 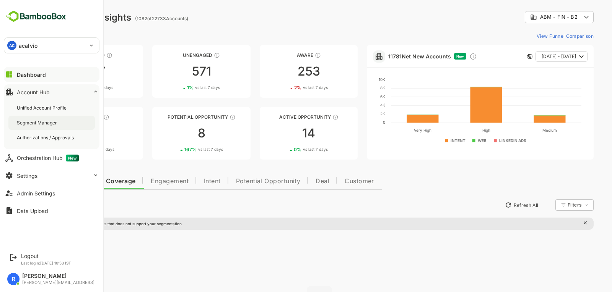 What do you see at coordinates (190, 55) in the screenshot?
I see `div: These accounts have not shown enough engagement and need nurturing` at bounding box center [190, 55].